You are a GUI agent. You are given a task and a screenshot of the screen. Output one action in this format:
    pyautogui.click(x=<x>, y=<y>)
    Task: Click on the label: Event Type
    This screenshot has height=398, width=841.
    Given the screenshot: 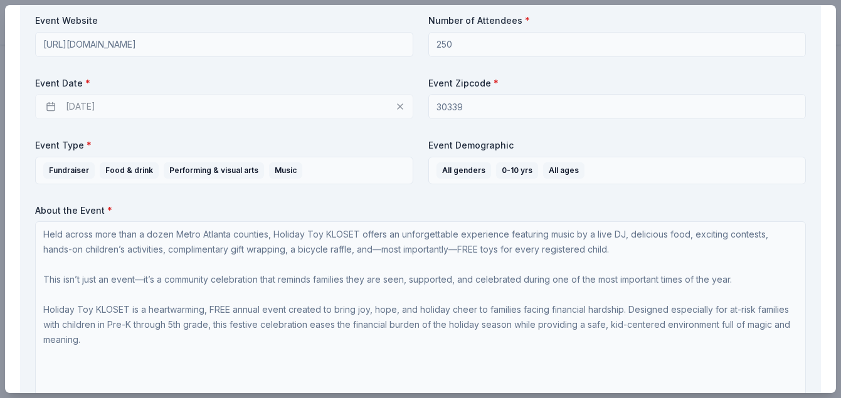 What is the action you would take?
    pyautogui.click(x=224, y=146)
    